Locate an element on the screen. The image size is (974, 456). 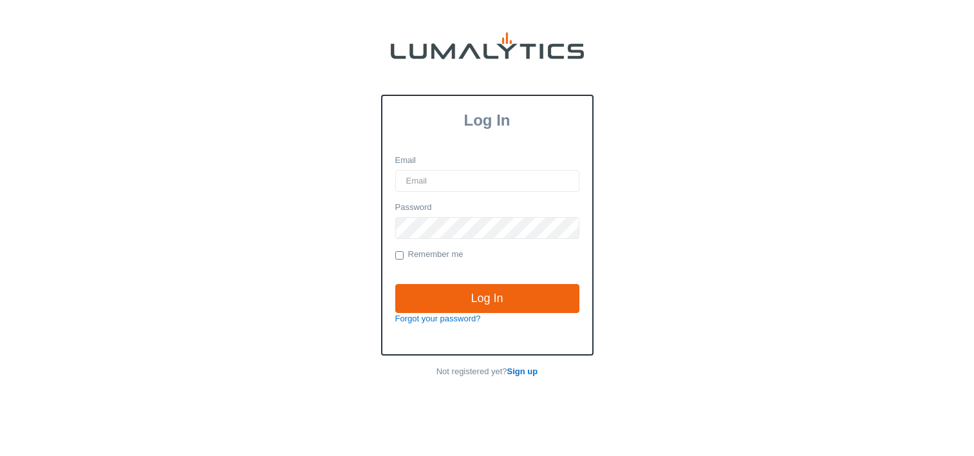
img: lumalytics-black-e9b537c871f77d9ce8d3a6940f85695cd68c596e3f819dc492052d1098752254.png is located at coordinates (487, 46).